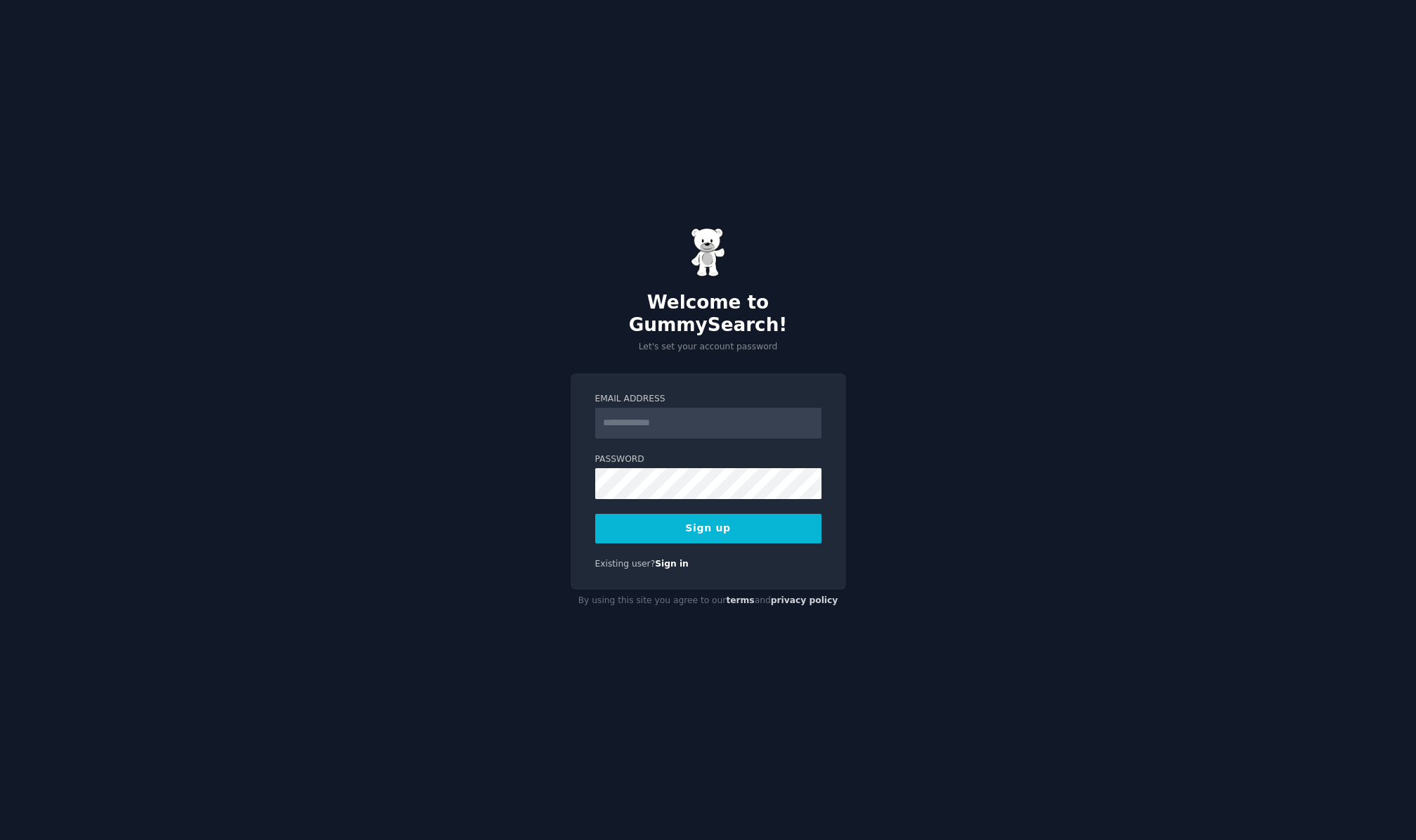  I want to click on a: privacy policy, so click(804, 600).